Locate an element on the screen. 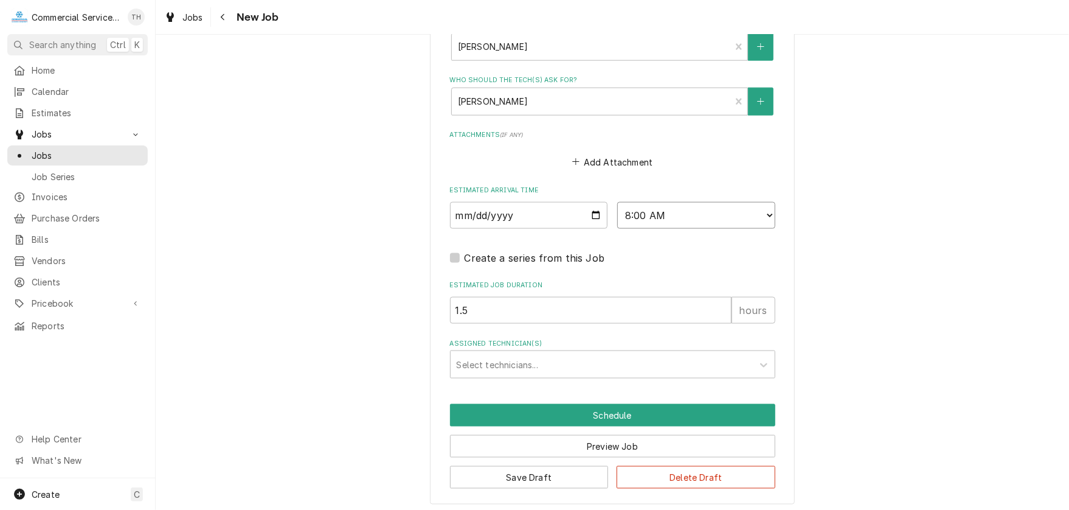 The height and width of the screenshot is (510, 1069). a: Home is located at coordinates (77, 70).